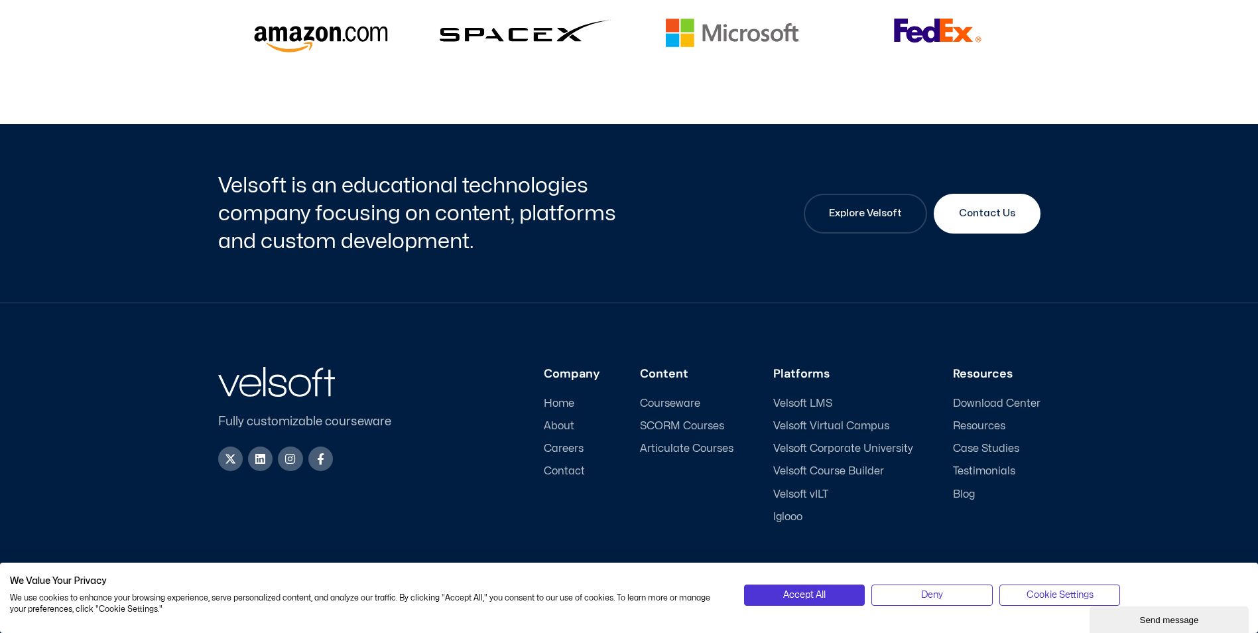 The image size is (1258, 633). What do you see at coordinates (865, 214) in the screenshot?
I see `span: Explore Velsoft` at bounding box center [865, 214].